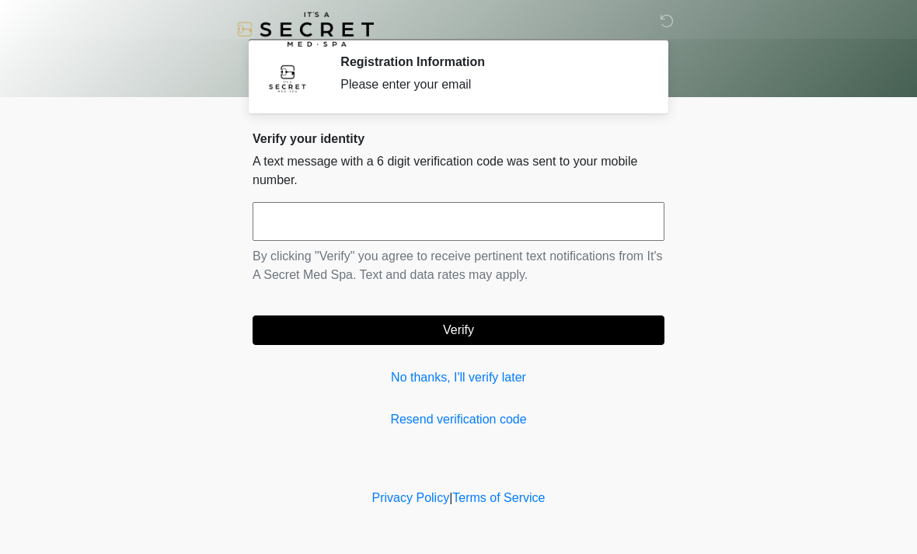 The image size is (917, 554). I want to click on img: It's A Secret Med Spa Logo, so click(305, 29).